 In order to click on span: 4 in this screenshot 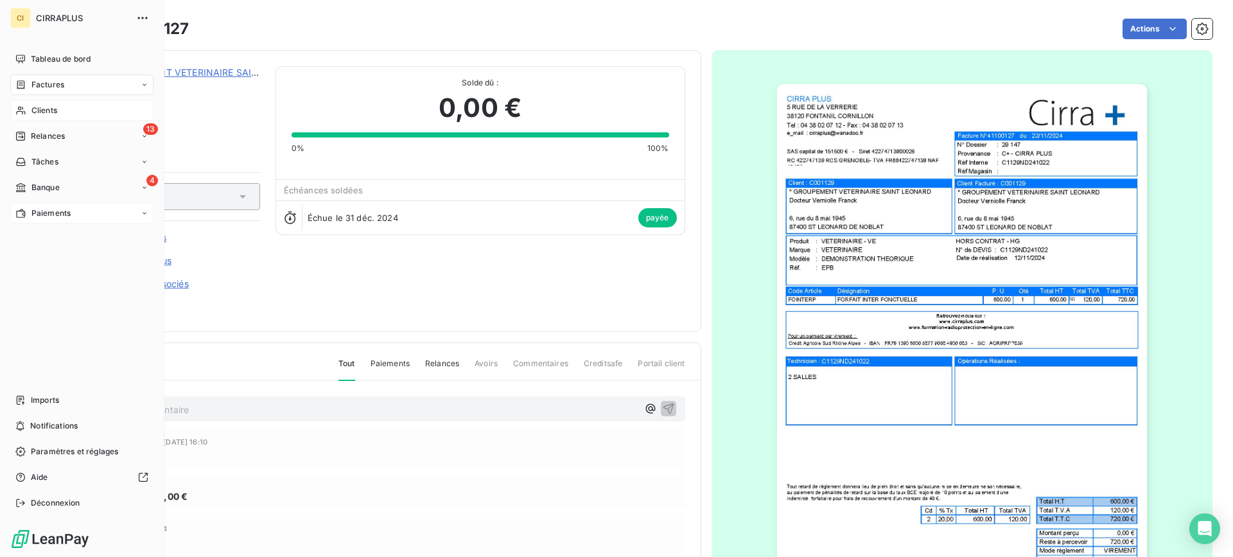, I will do `click(152, 180)`.